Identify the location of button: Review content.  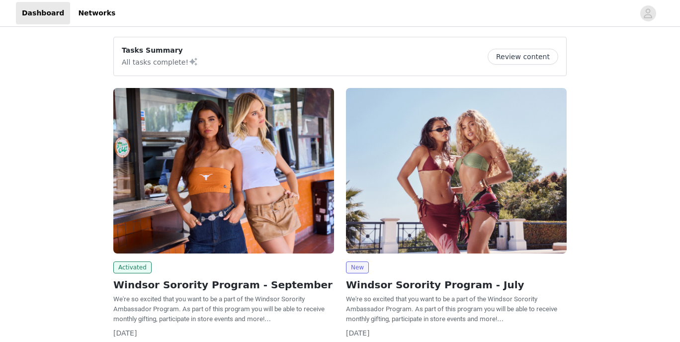
(523, 57).